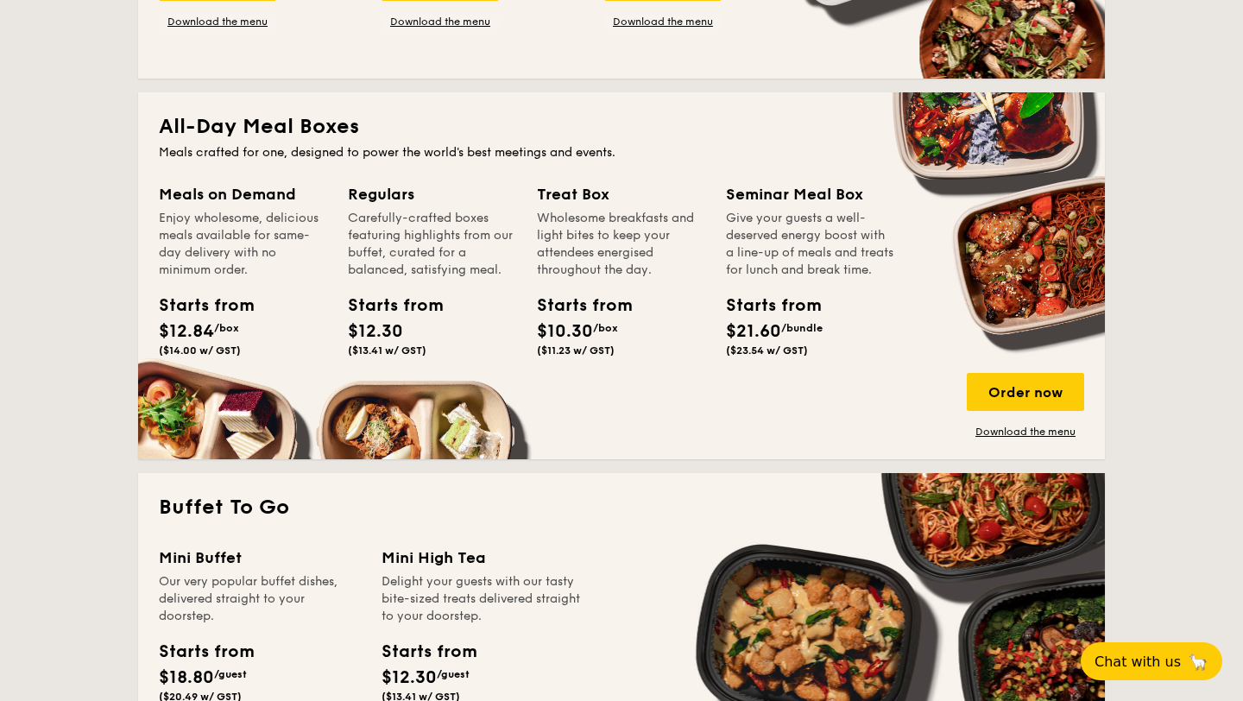 The width and height of the screenshot is (1243, 701). I want to click on span: ($11.23 w/ GST), so click(576, 350).